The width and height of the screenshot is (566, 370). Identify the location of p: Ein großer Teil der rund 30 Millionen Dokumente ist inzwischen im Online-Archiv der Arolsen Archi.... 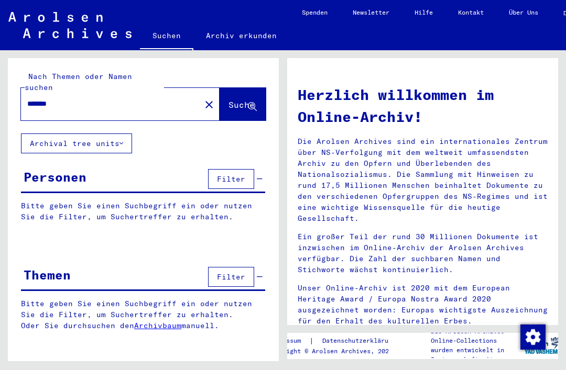
(422, 254).